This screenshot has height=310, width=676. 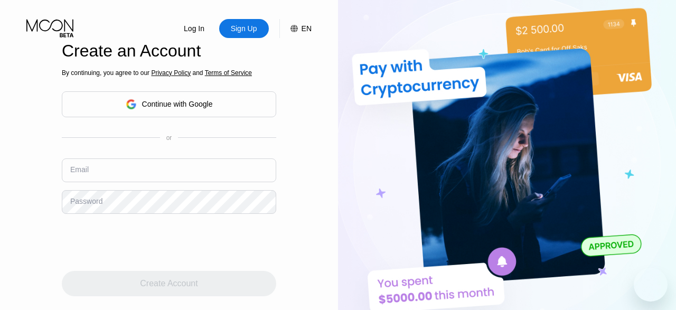 I want to click on span: Terms of Service, so click(x=228, y=73).